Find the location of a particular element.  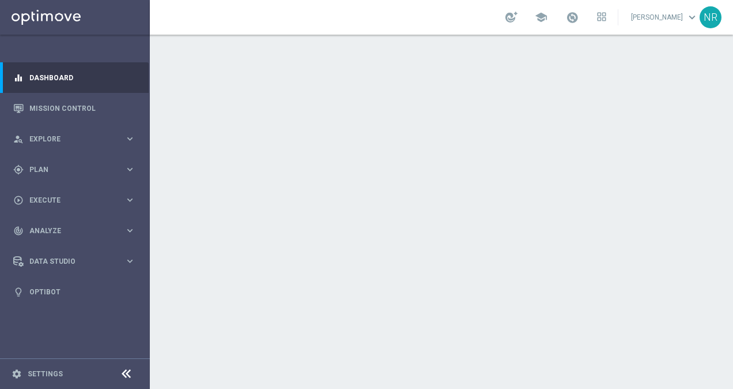

i: track_changes is located at coordinates (18, 231).